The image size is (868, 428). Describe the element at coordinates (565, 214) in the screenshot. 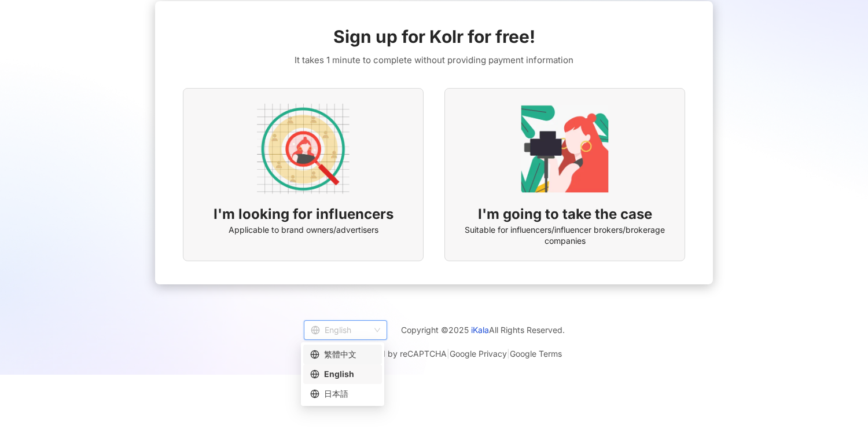

I see `span: I'm going to take the case` at that location.